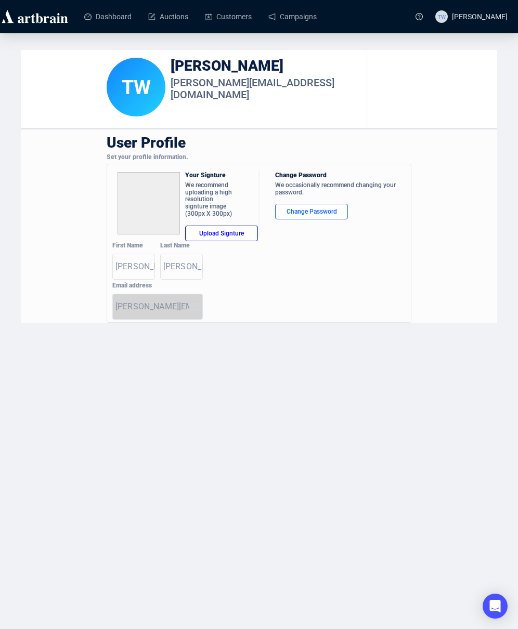  Describe the element at coordinates (108, 17) in the screenshot. I see `a: Dashboard` at that location.